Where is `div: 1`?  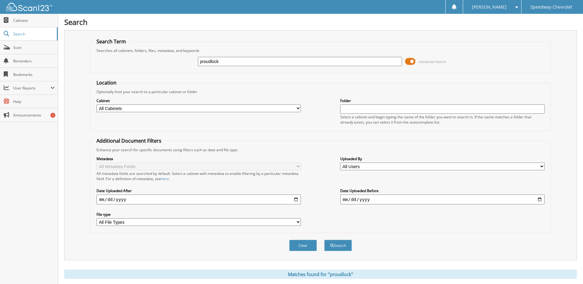
div: 1 is located at coordinates (53, 115).